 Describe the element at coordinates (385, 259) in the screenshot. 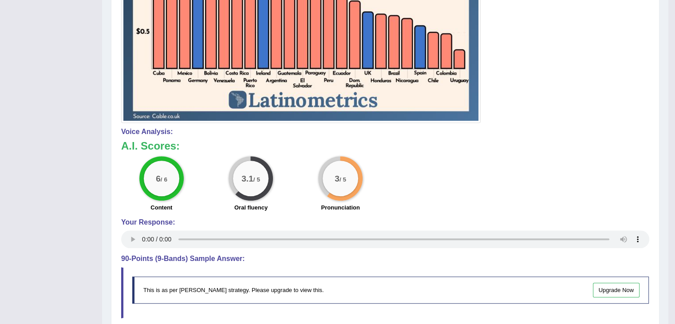

I see `h4: 90-Points (9-Bands) Sample Answer:` at that location.